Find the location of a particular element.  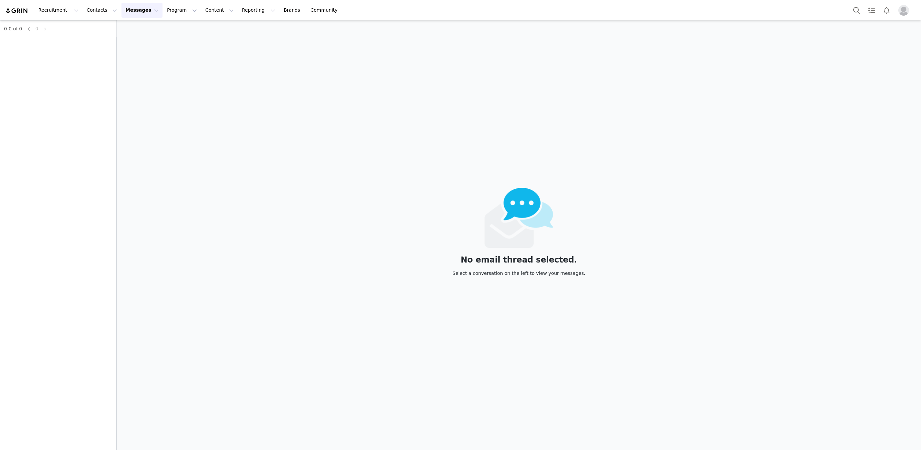

button: Profile is located at coordinates (905, 10).